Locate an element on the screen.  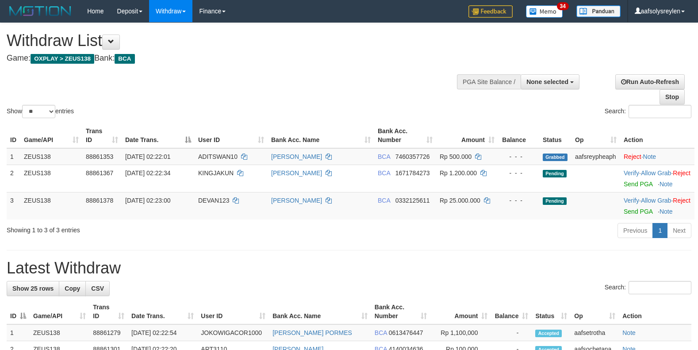
td: aafsetrotha is located at coordinates (595, 333).